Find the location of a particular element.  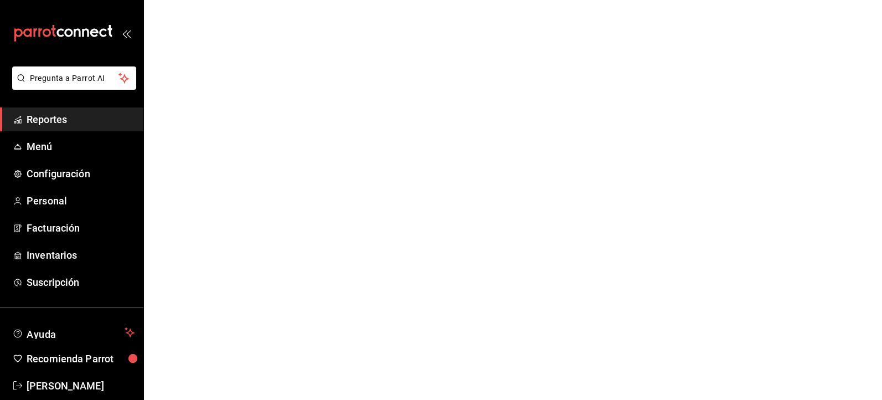

span: Configuración is located at coordinates (80, 173).